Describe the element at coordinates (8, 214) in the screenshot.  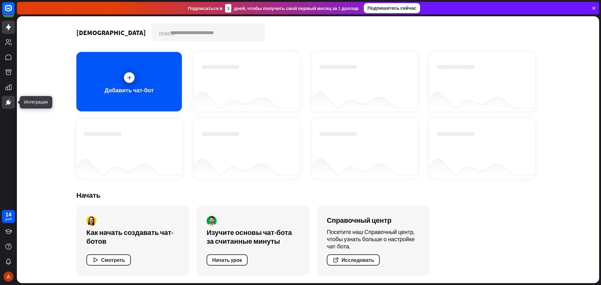
I see `font: 14` at that location.